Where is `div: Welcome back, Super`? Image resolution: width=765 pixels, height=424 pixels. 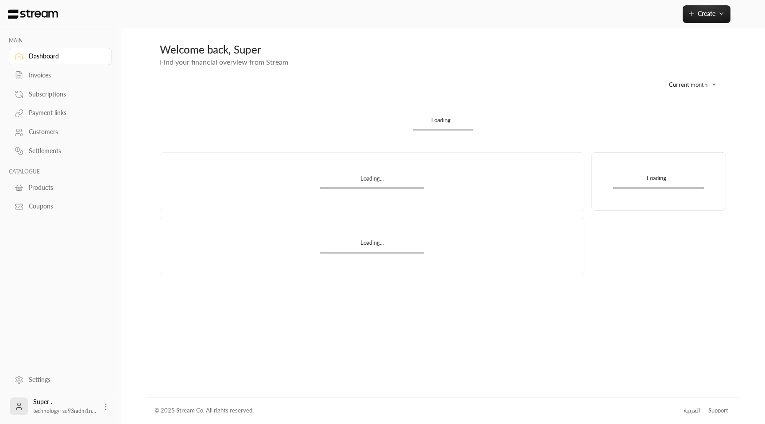
div: Welcome back, Super is located at coordinates (443, 50).